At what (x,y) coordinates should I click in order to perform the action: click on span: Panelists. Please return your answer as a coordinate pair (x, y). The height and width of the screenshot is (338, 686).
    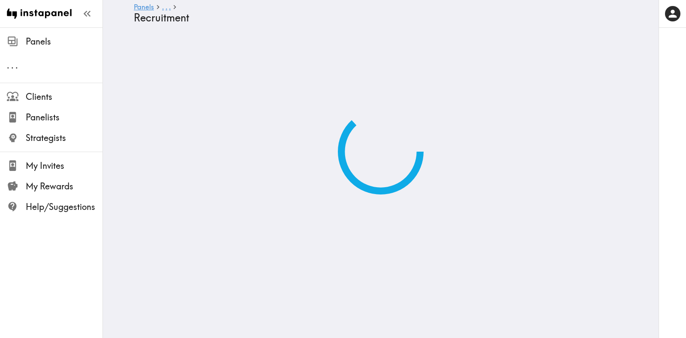
    Looking at the image, I should click on (64, 117).